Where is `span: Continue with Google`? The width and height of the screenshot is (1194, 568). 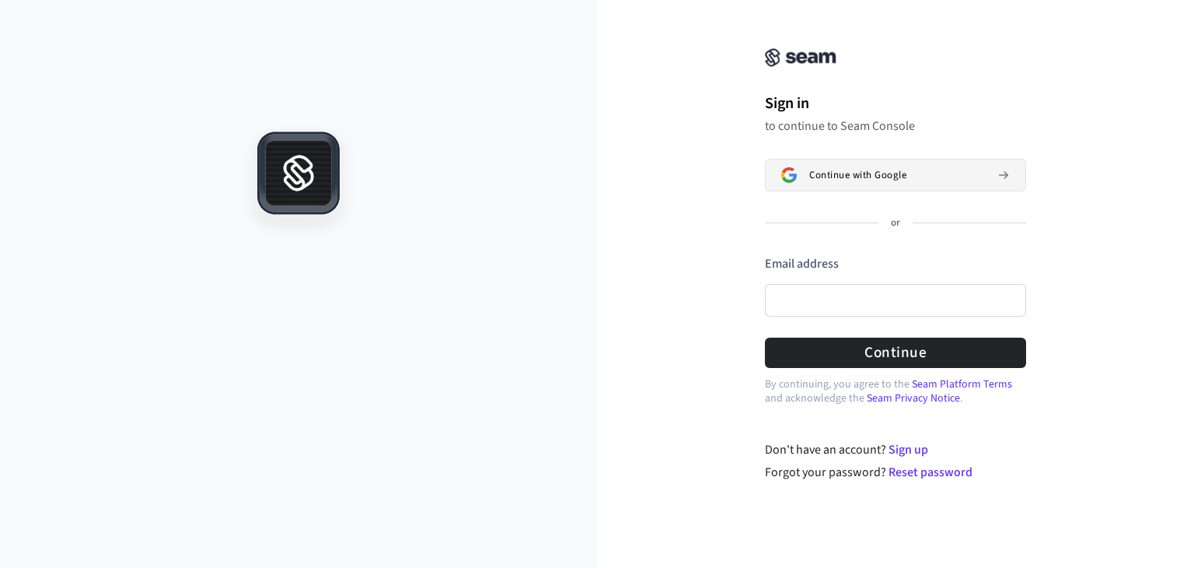
span: Continue with Google is located at coordinates (858, 175).